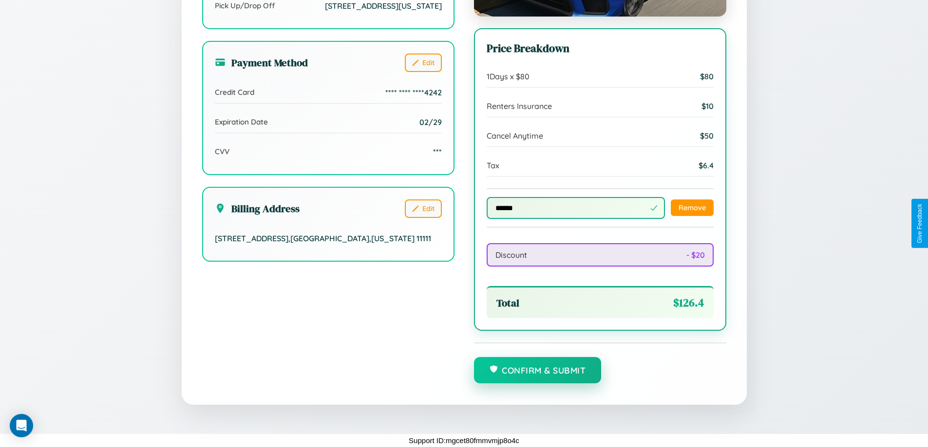 This screenshot has height=447, width=928. I want to click on div: Open Intercom Messenger, so click(21, 426).